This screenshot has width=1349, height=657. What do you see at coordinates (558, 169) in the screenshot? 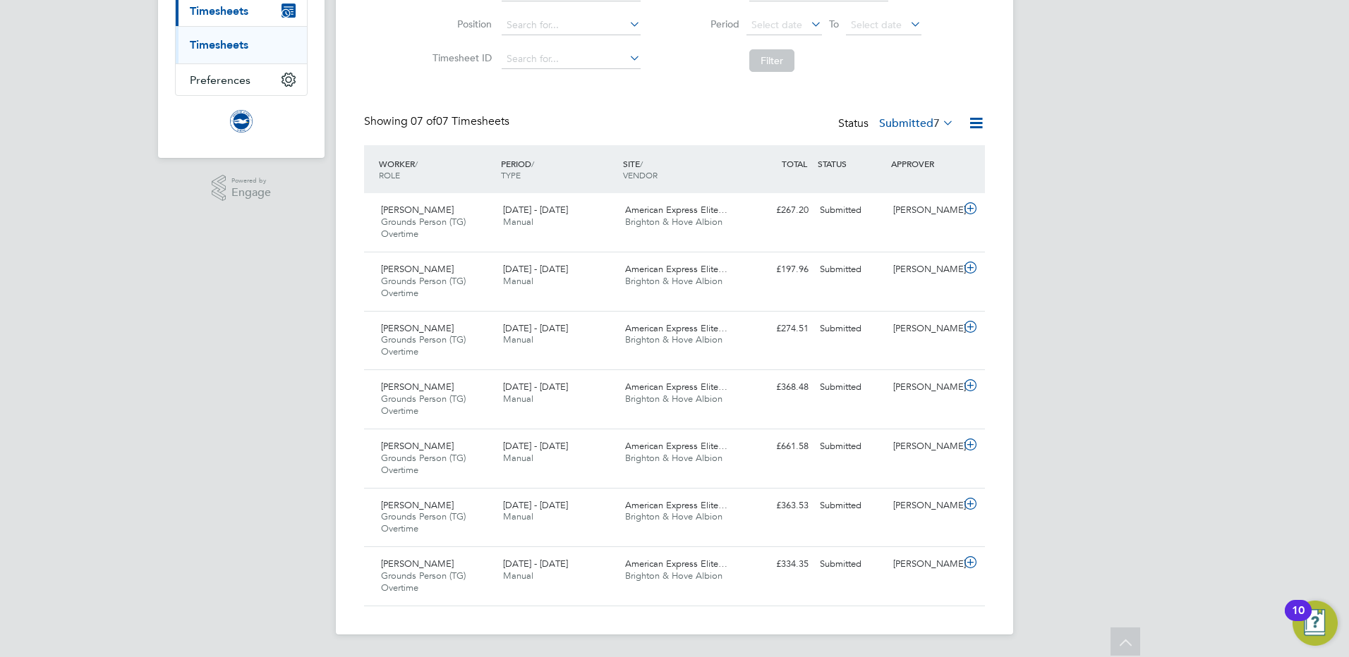
I see `div: PERIOD` at bounding box center [558, 169].